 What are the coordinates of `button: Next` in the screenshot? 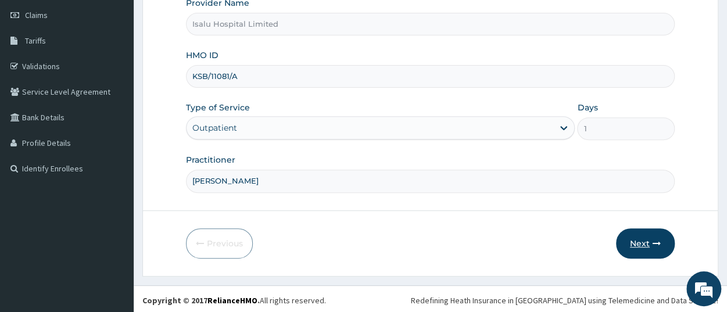 It's located at (645, 243).